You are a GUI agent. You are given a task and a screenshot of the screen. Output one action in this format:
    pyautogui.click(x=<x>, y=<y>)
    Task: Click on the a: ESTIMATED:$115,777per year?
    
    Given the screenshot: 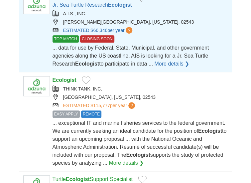 What is the action you would take?
    pyautogui.click(x=100, y=105)
    